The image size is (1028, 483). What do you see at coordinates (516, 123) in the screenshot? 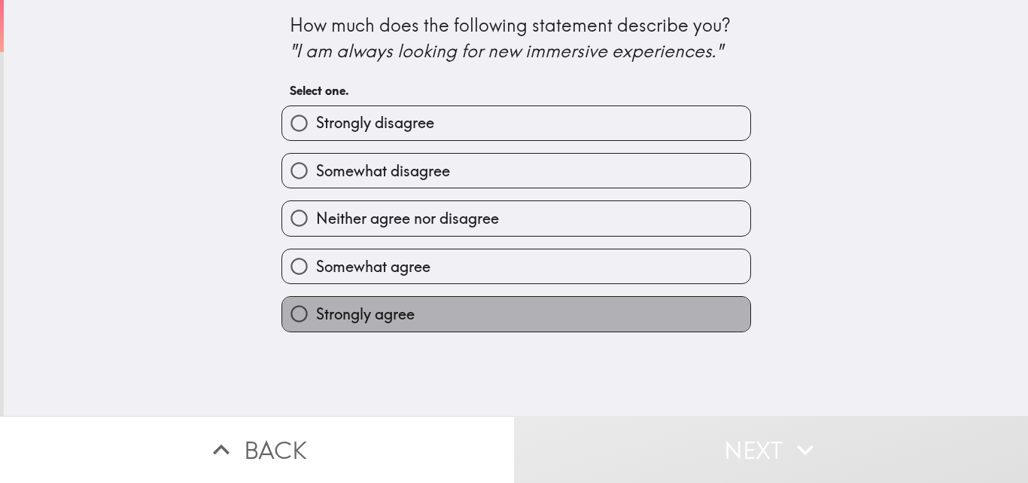
I see `button: Strongly disagree` at bounding box center [516, 123].